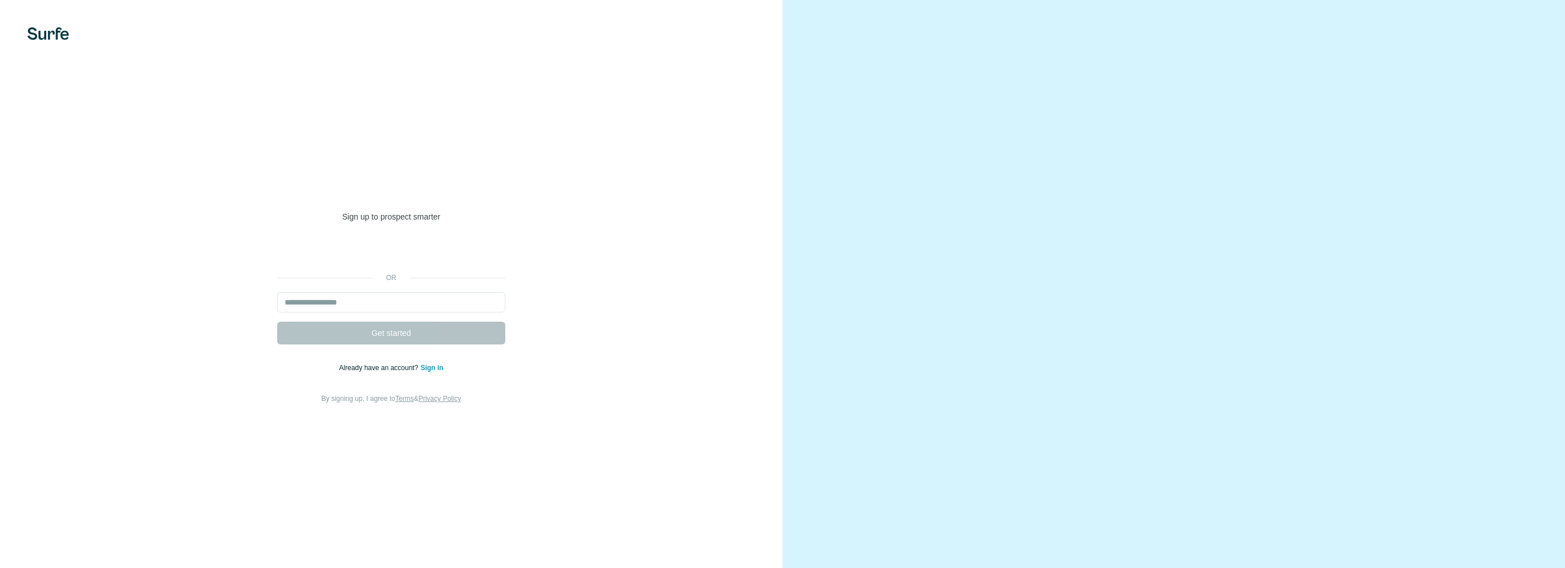  I want to click on a: Terms, so click(404, 399).